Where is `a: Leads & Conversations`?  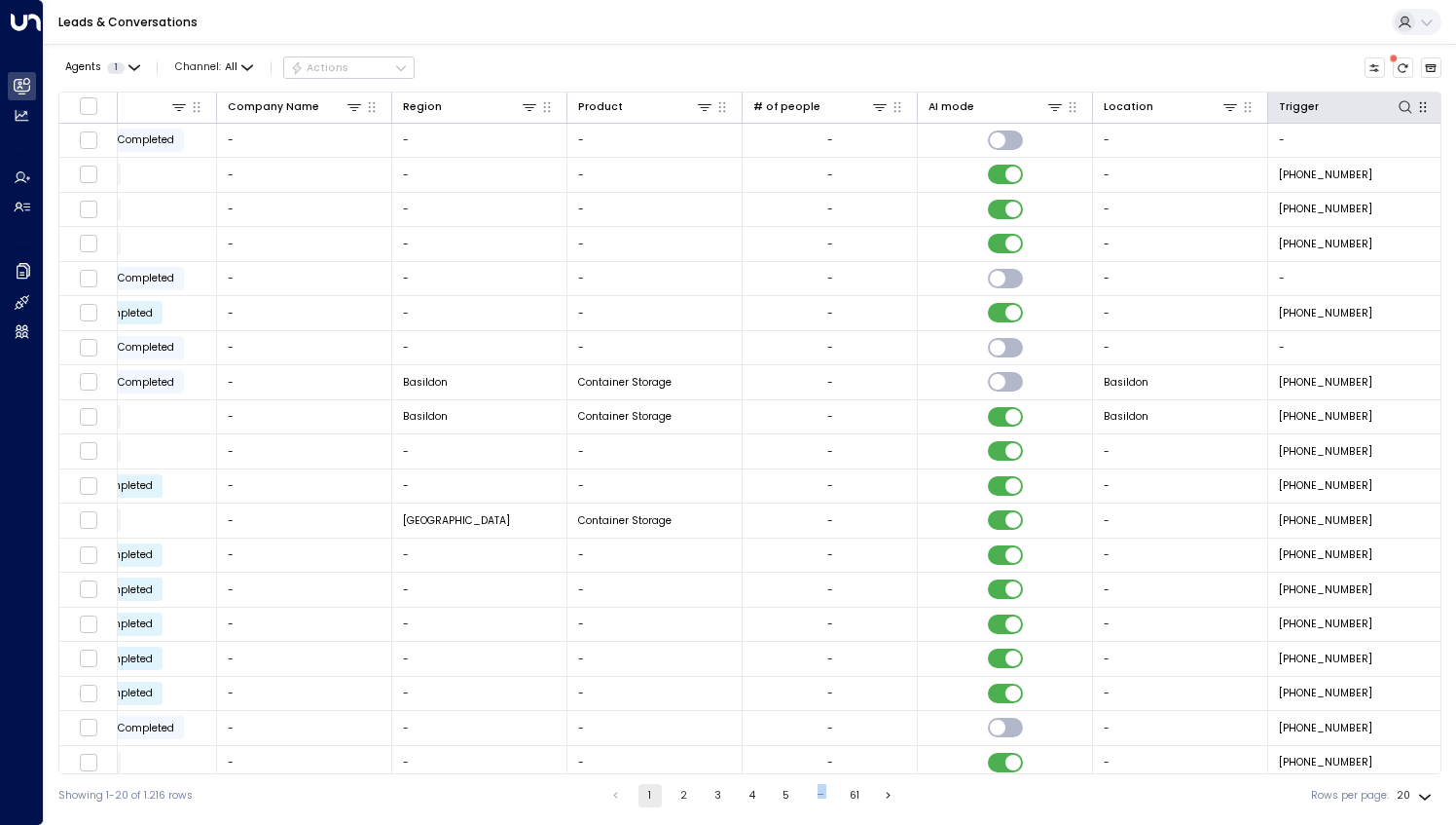 a: Leads & Conversations is located at coordinates (127, 22).